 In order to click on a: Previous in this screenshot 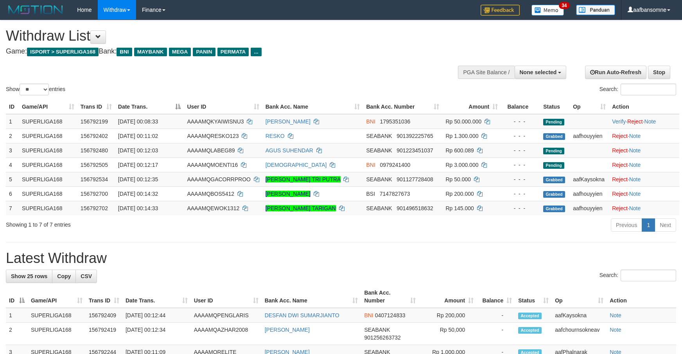, I will do `click(626, 225)`.